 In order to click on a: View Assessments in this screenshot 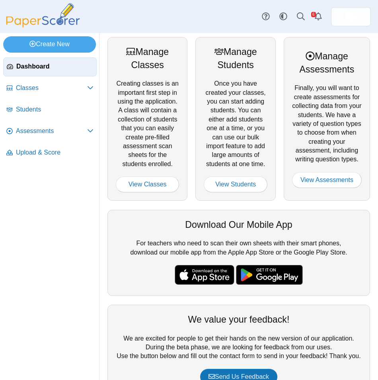, I will do `click(327, 180)`.